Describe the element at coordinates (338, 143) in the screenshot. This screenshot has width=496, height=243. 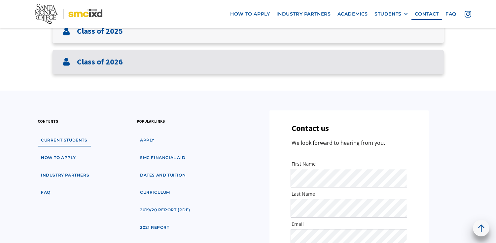
I see `p: We look forward to hearing from you.` at that location.